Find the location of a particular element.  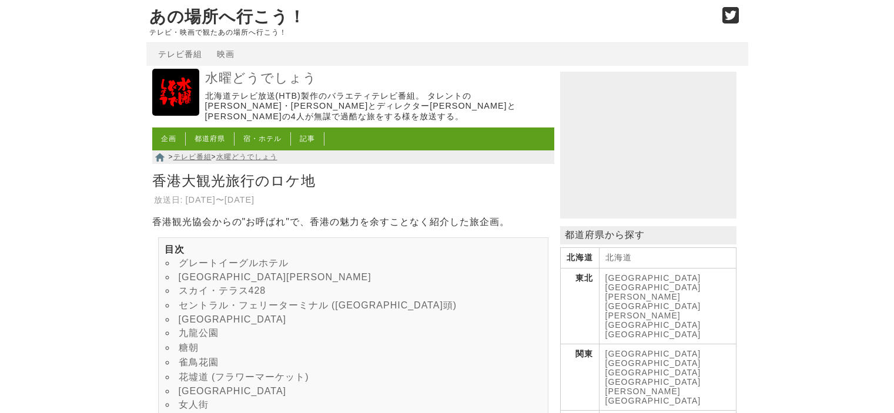

a: 雀鳥花園 is located at coordinates (199, 362).